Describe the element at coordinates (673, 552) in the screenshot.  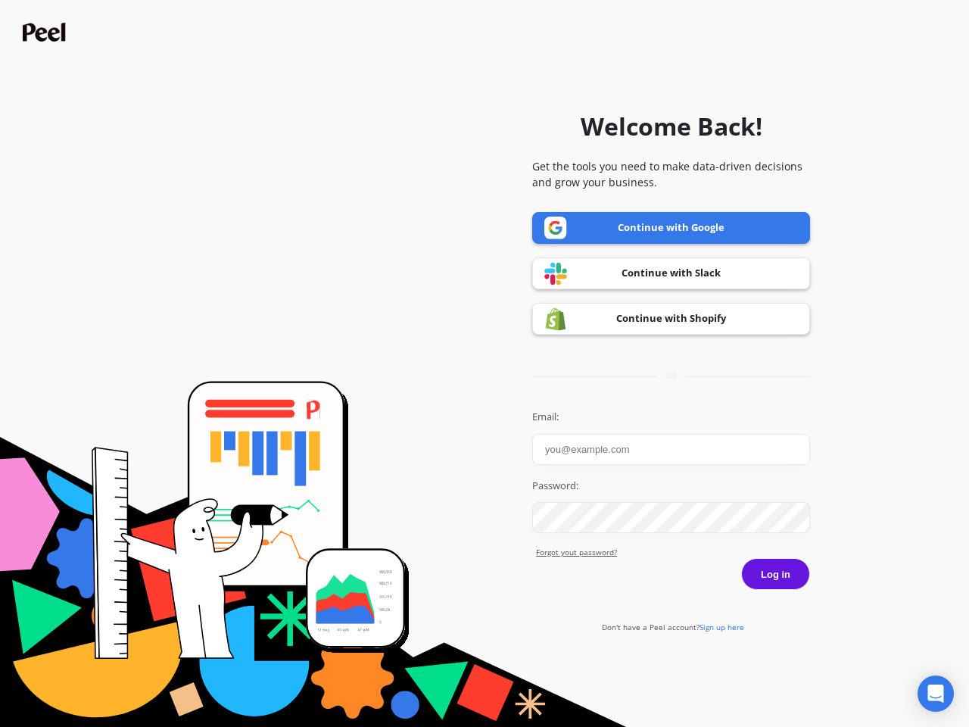
I see `a: Forgot yout password?` at that location.